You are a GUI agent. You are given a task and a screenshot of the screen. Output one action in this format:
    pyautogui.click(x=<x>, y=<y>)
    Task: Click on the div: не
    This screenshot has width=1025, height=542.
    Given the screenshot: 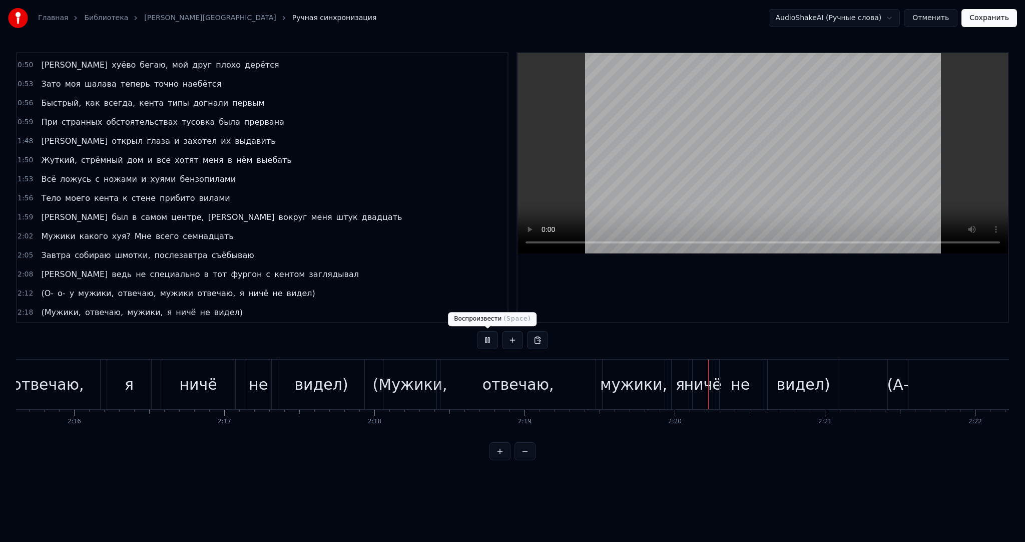 What is the action you would take?
    pyautogui.click(x=258, y=384)
    